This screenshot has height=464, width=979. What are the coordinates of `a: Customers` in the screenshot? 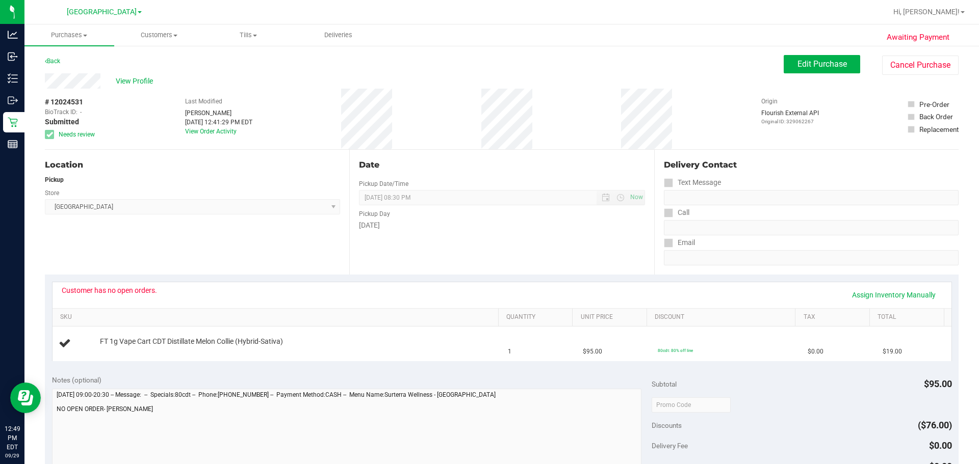 It's located at (159, 35).